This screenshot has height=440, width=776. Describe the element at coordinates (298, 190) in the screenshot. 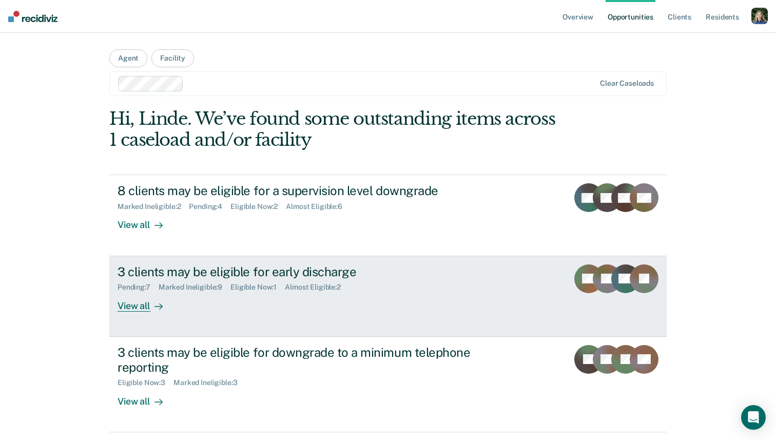

I see `div: 8 clients may be eligible for a supervision level downgrade` at that location.